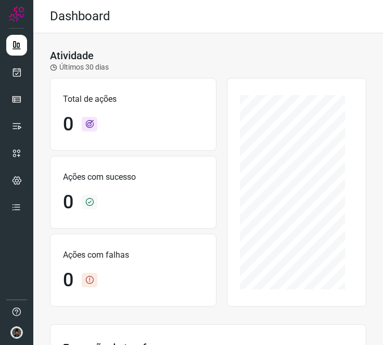  What do you see at coordinates (133, 177) in the screenshot?
I see `p: Ações com sucesso` at bounding box center [133, 177].